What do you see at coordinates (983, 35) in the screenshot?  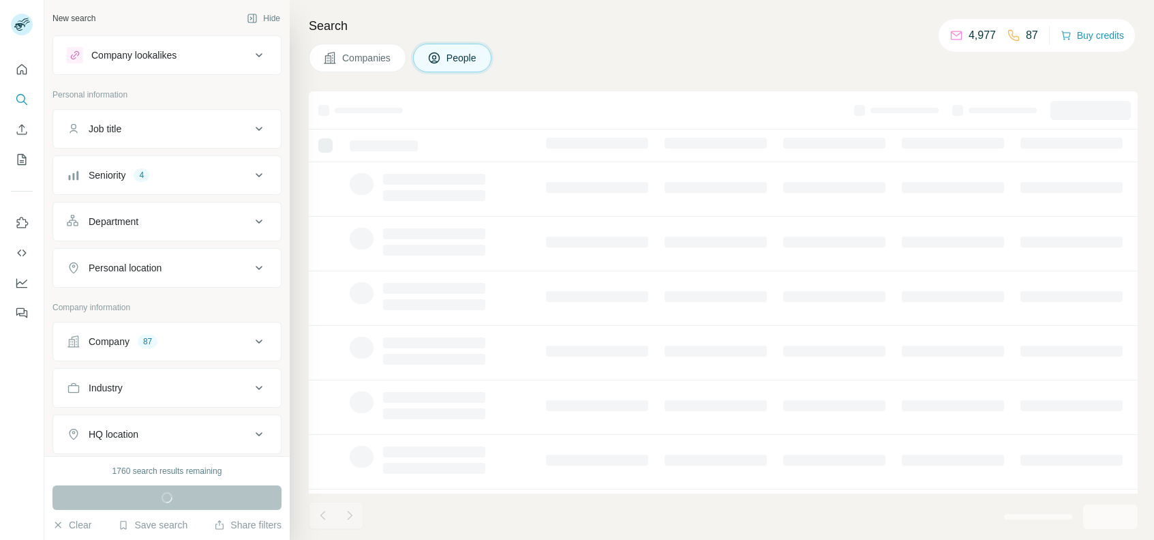 I see `p: 4,977` at bounding box center [983, 35].